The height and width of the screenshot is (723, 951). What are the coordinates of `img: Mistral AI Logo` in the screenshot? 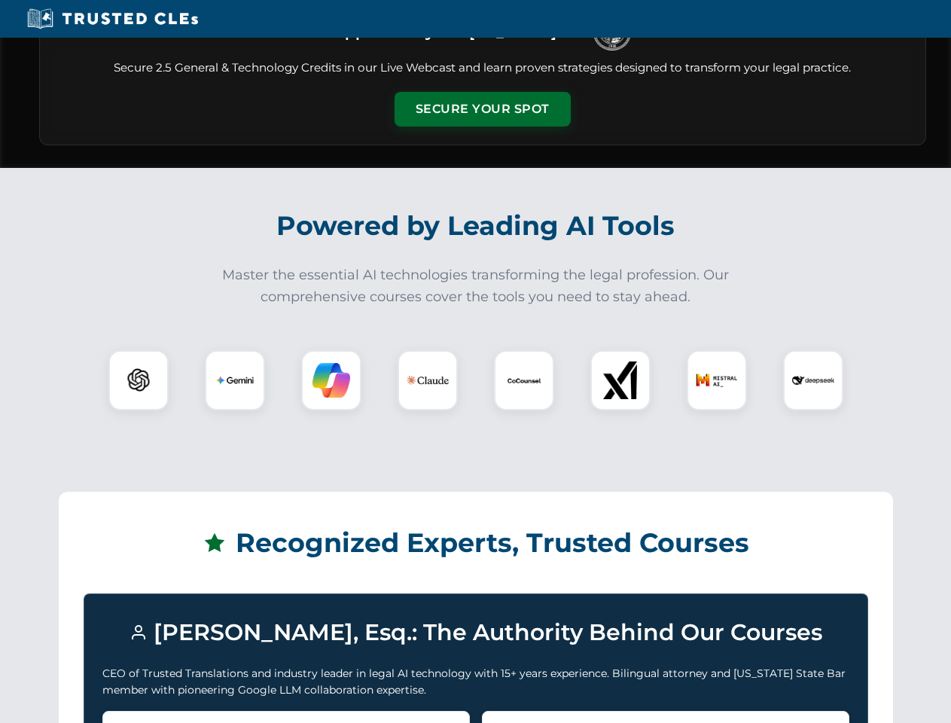 It's located at (717, 380).